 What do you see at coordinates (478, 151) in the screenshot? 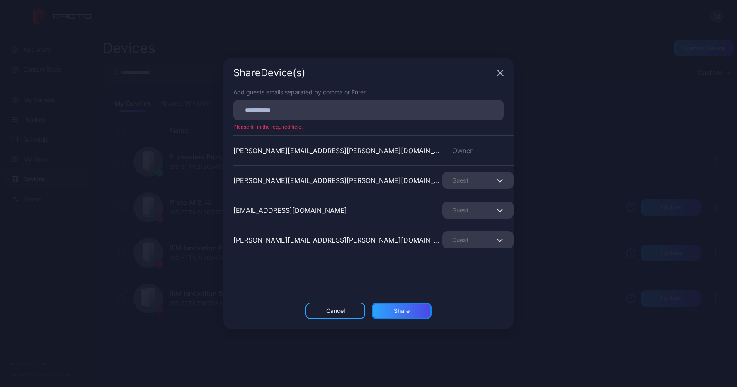
I see `div: Owner` at bounding box center [478, 151].